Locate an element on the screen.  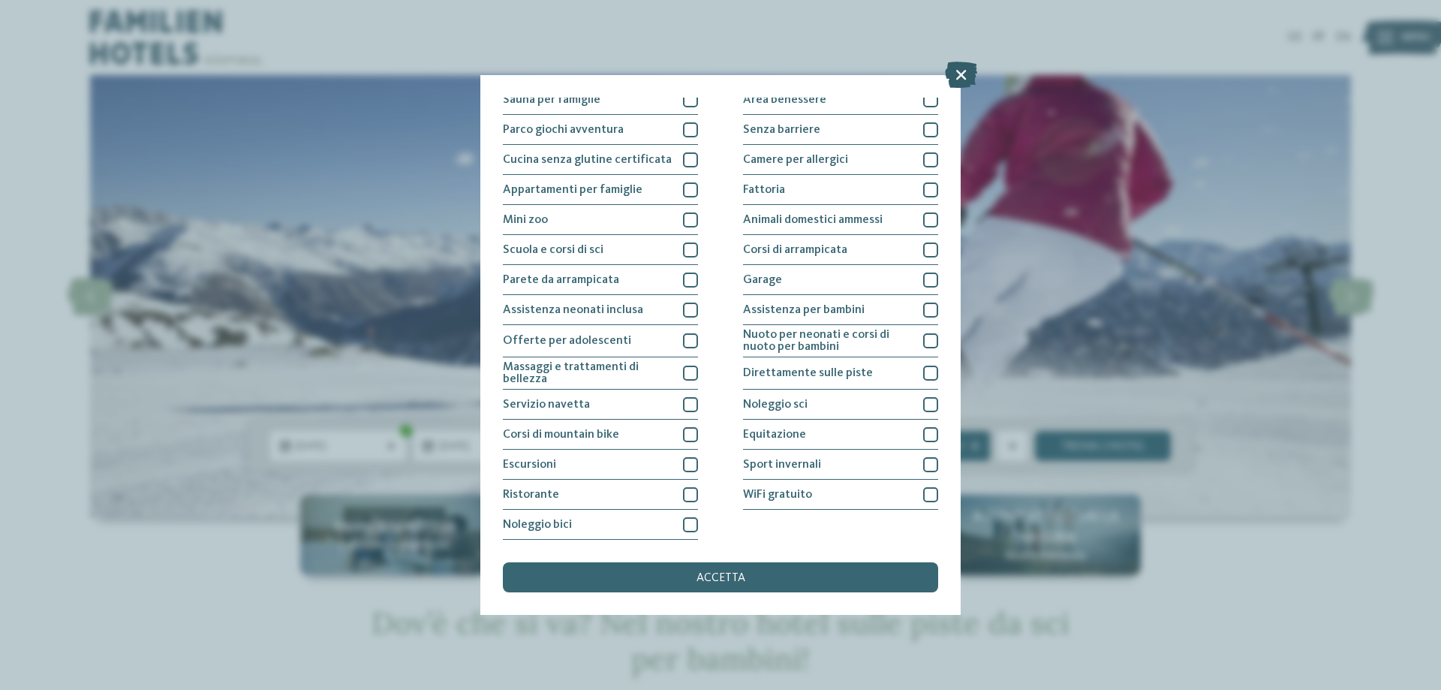
span: Noleggio bici is located at coordinates (537, 525).